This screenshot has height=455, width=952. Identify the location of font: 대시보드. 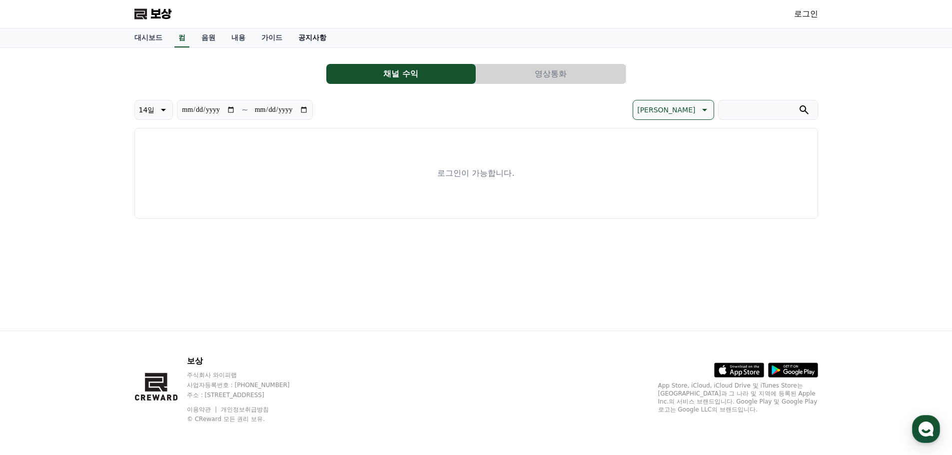
(148, 37).